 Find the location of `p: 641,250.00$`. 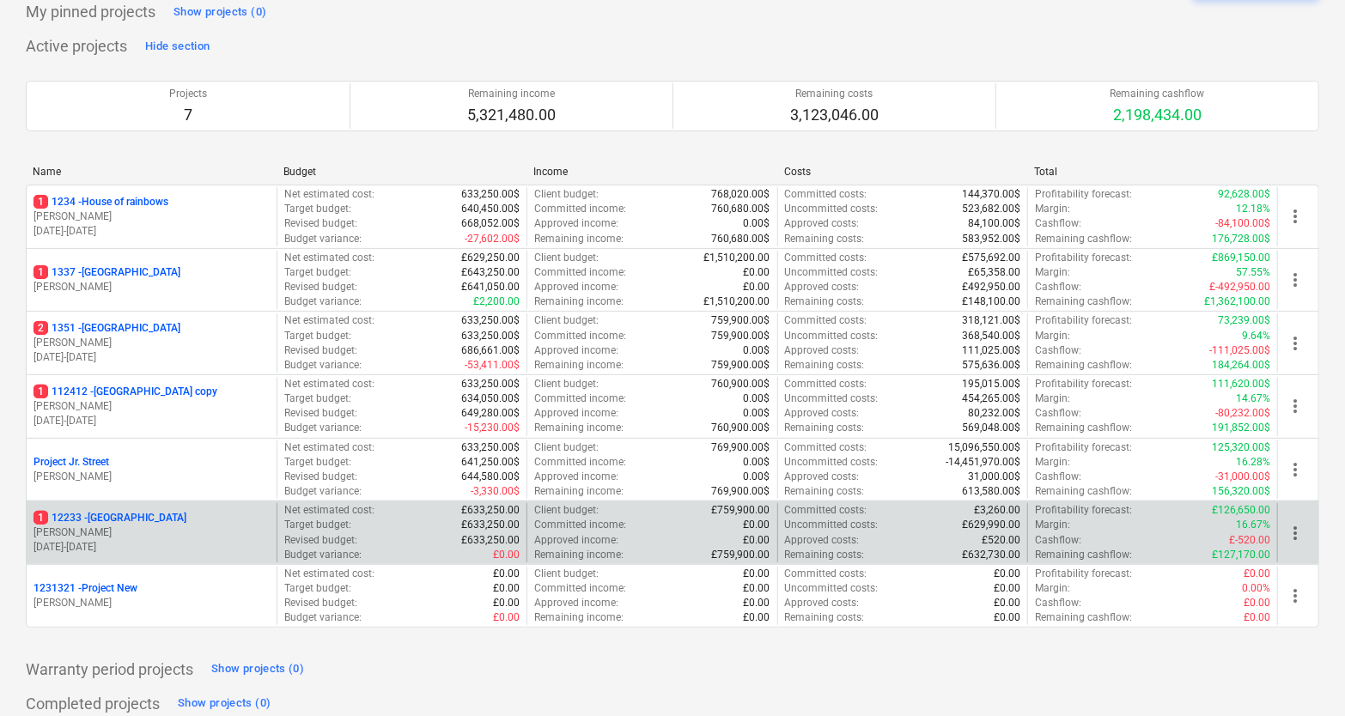

p: 641,250.00$ is located at coordinates (491, 462).